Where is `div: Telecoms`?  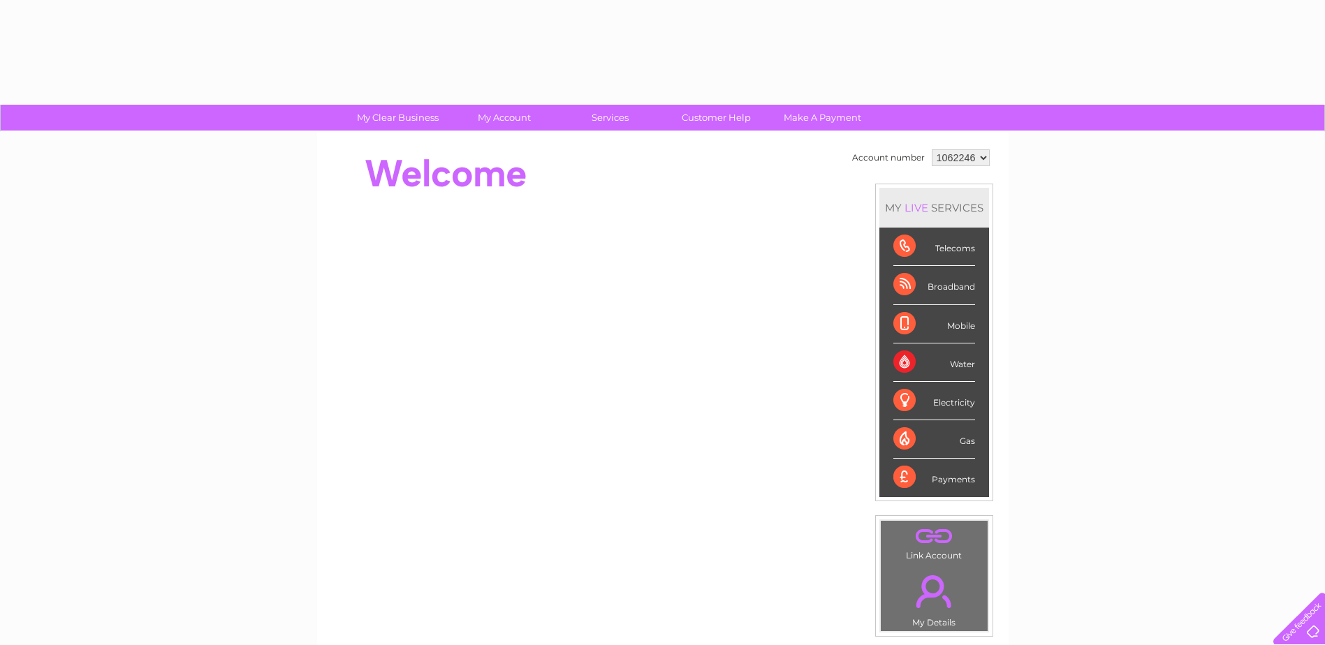 div: Telecoms is located at coordinates (934, 247).